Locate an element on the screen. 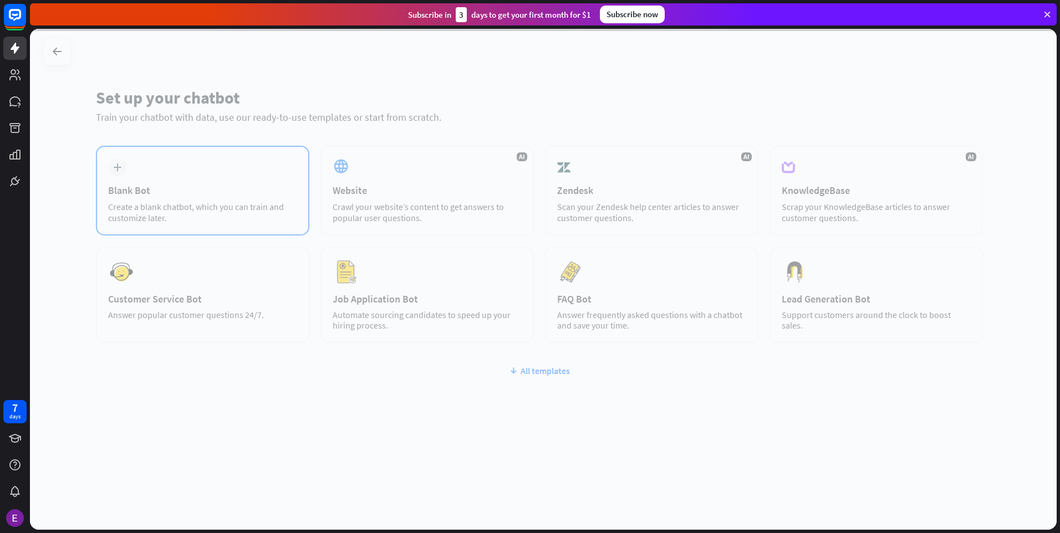  div: days is located at coordinates (15, 417).